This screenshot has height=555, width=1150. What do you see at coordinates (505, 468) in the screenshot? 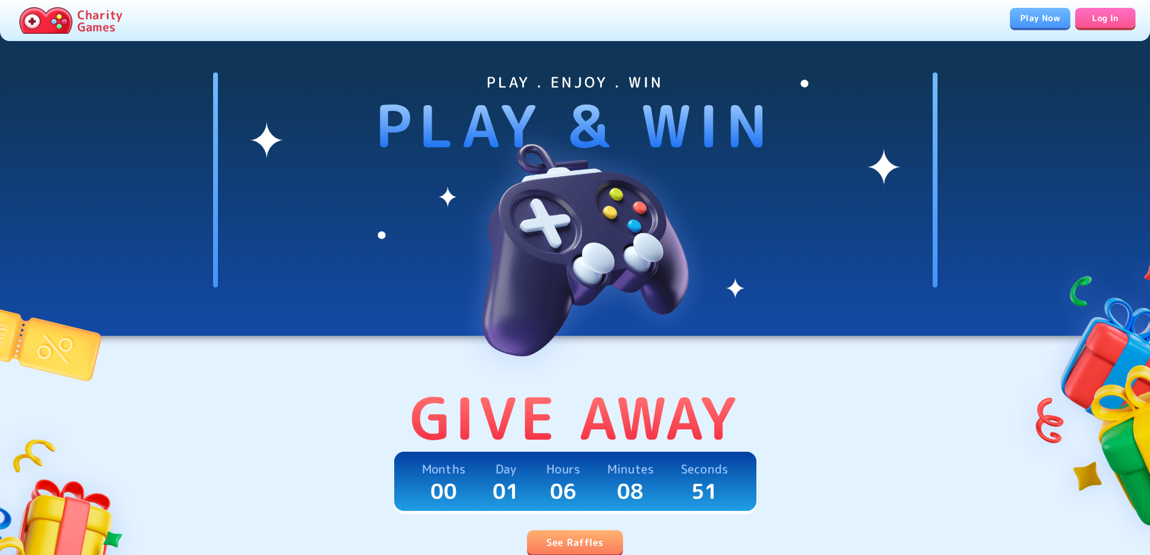
I see `p: Day` at bounding box center [505, 468].